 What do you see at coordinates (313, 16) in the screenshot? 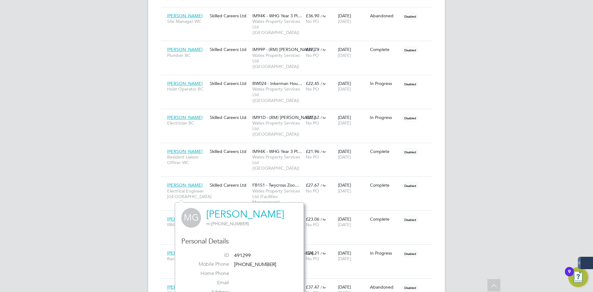
I see `span: £36.90` at bounding box center [313, 16].